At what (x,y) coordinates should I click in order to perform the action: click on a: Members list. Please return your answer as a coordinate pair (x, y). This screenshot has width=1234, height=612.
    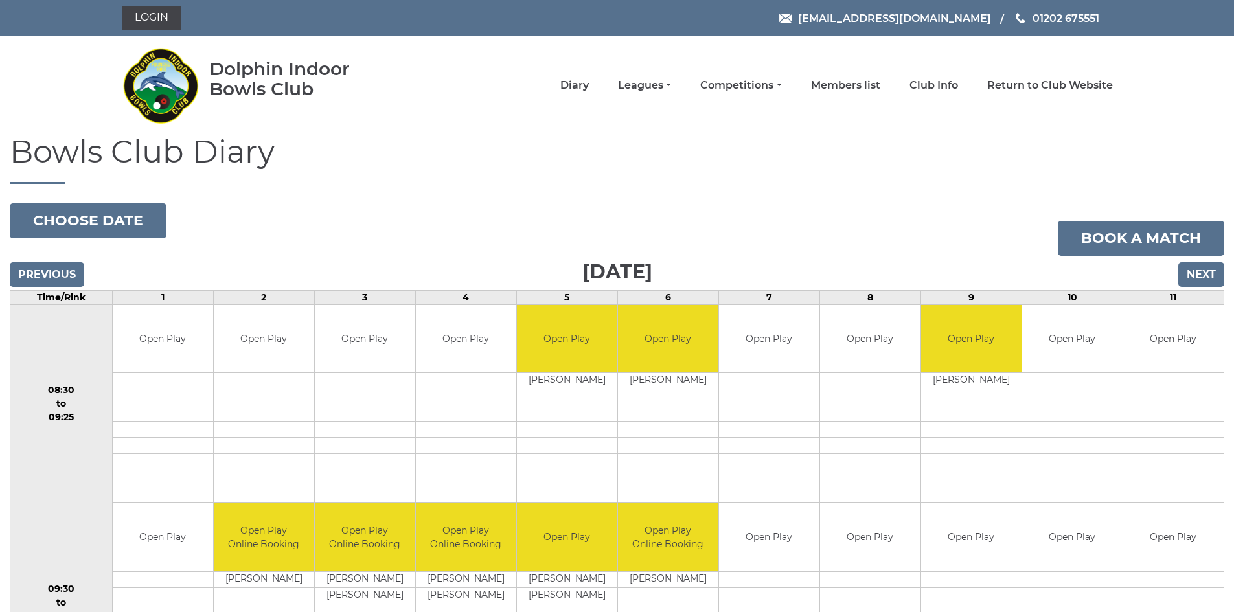
    Looking at the image, I should click on (845, 86).